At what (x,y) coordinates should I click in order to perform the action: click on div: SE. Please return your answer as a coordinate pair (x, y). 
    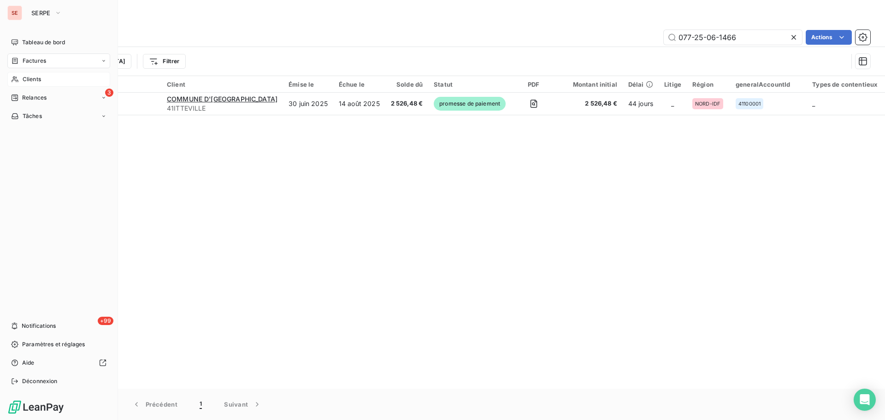
    Looking at the image, I should click on (15, 13).